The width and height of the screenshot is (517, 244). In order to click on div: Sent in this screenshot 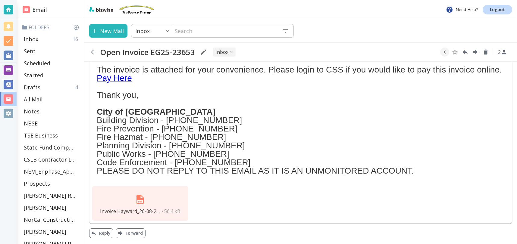, I will do `click(51, 51)`.